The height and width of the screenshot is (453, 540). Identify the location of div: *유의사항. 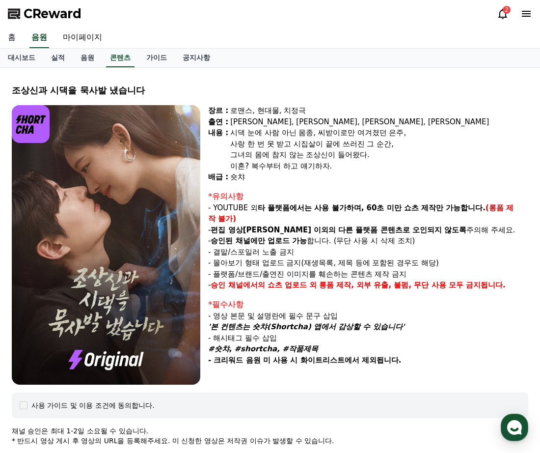
(368, 196).